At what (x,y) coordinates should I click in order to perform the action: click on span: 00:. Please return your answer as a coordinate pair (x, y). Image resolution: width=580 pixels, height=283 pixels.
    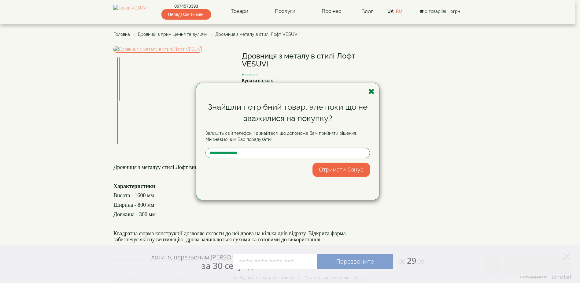
    Looking at the image, I should click on (403, 261).